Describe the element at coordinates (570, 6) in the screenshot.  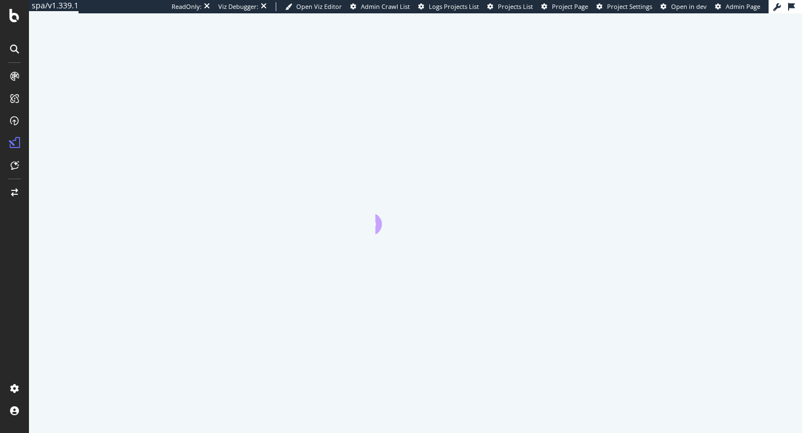
I see `span: Project Page` at that location.